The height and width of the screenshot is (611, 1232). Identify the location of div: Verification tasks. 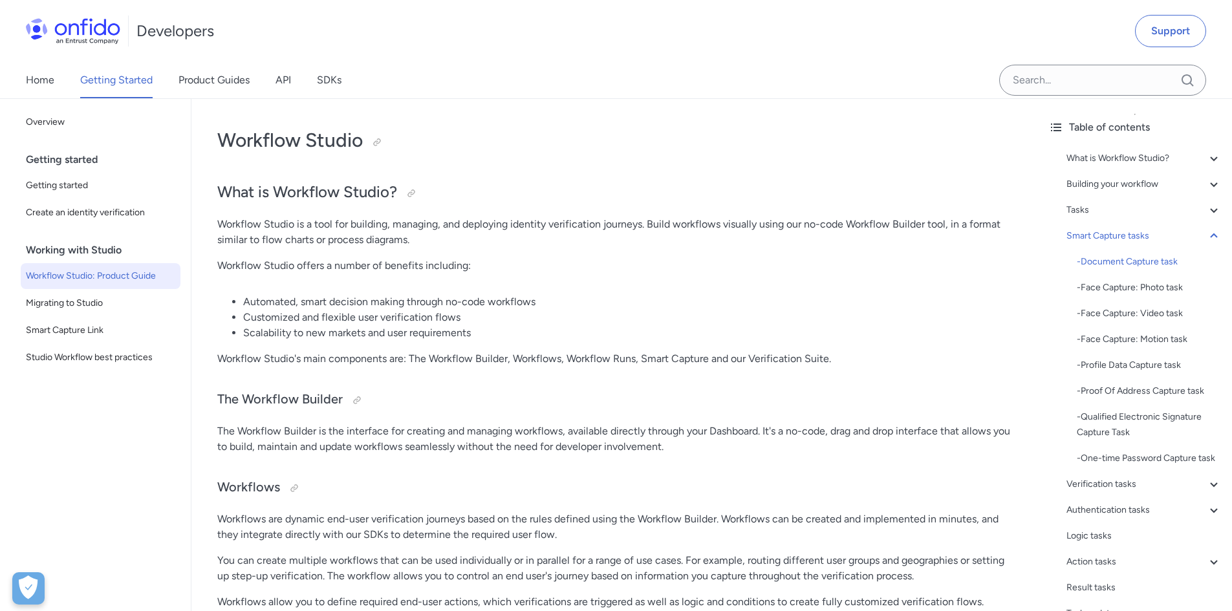
(1144, 484).